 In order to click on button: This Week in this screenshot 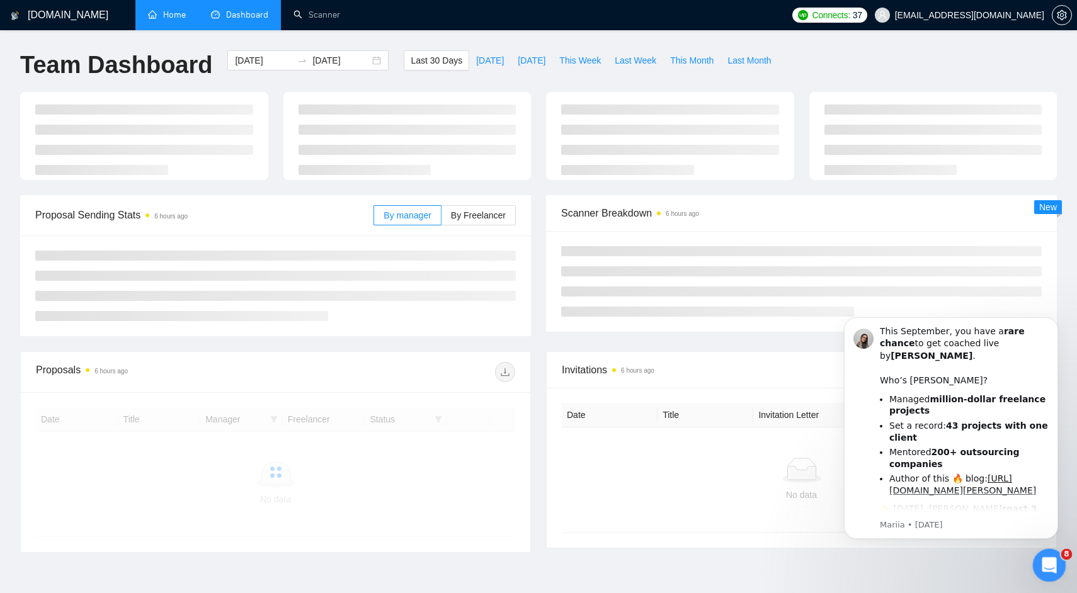, I will do `click(580, 60)`.